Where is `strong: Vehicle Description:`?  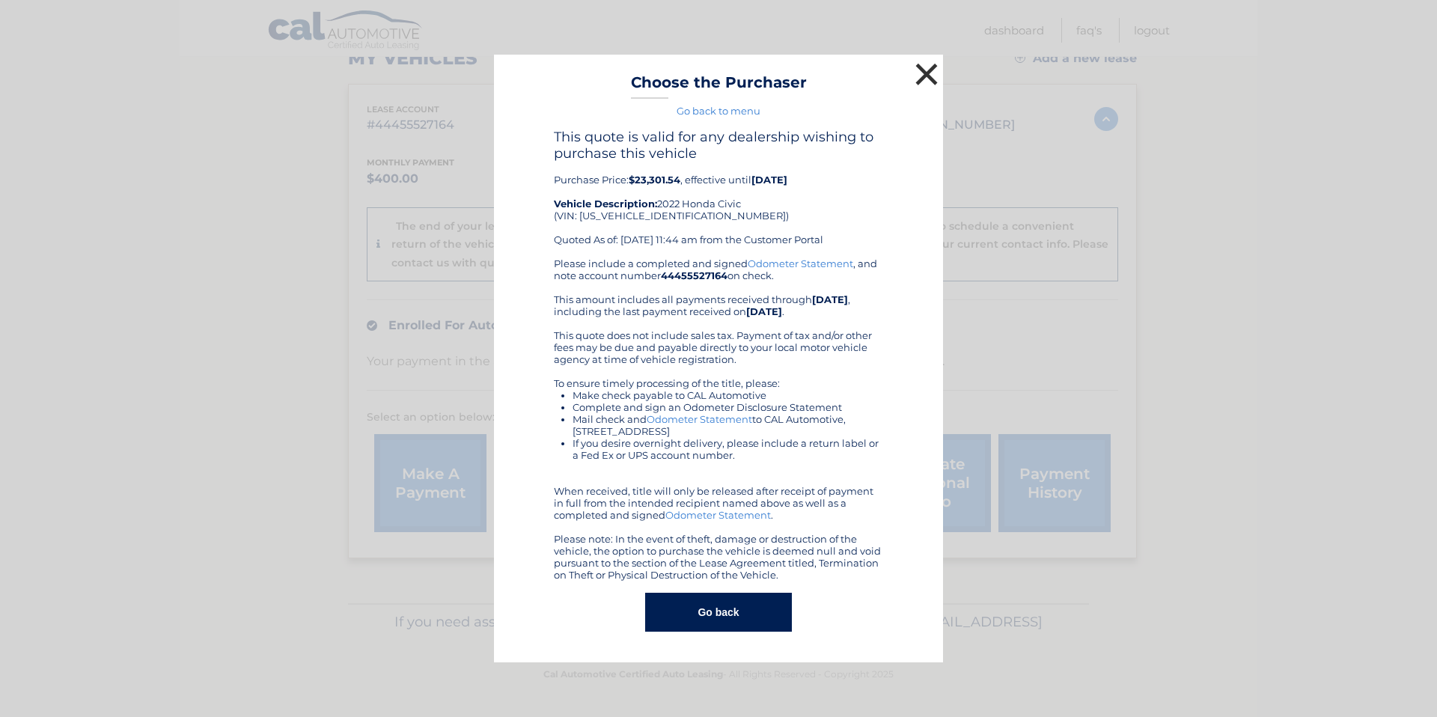
strong: Vehicle Description: is located at coordinates (605, 204).